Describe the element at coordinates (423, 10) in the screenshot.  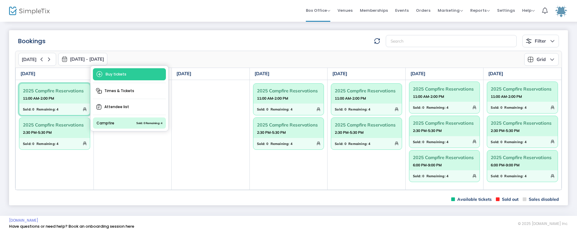
I see `span: Orders` at that location.